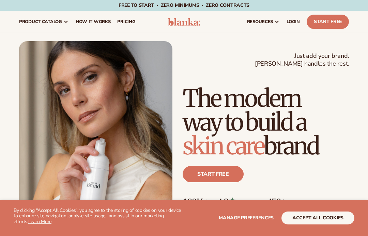 This screenshot has height=236, width=368. Describe the element at coordinates (246, 218) in the screenshot. I see `span: Manage preferences` at that location.